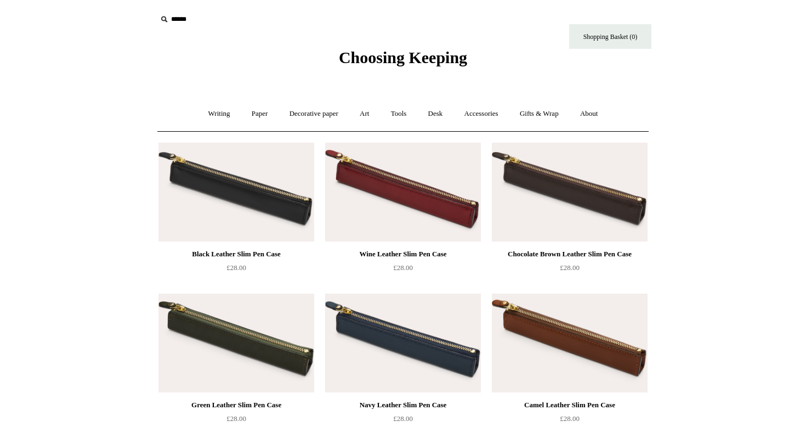  What do you see at coordinates (236, 192) in the screenshot?
I see `a: Black Leather Slim Pen Case Black Leather Slim Pen Case` at bounding box center [236, 192].